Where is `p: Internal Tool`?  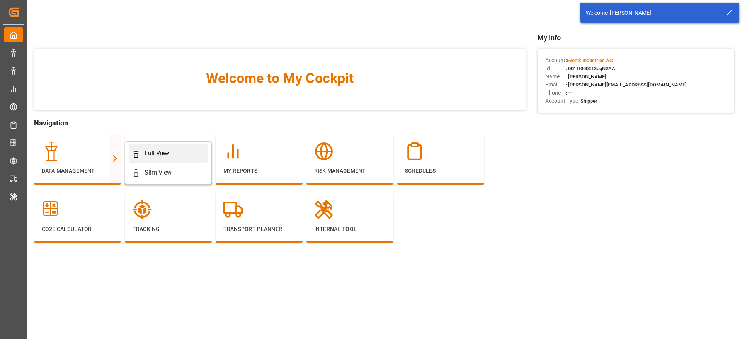 p: Internal Tool is located at coordinates (350, 229).